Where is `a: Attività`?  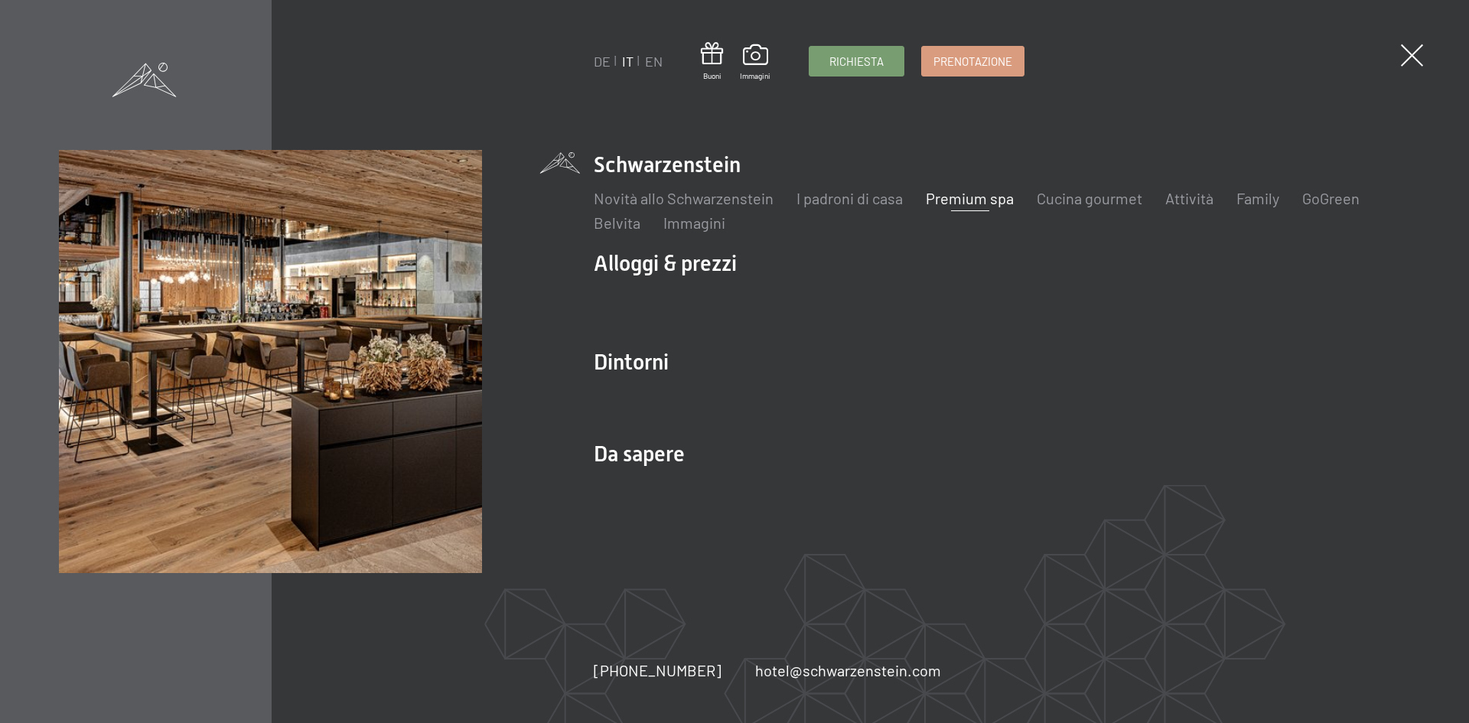 a: Attività is located at coordinates (1189, 198).